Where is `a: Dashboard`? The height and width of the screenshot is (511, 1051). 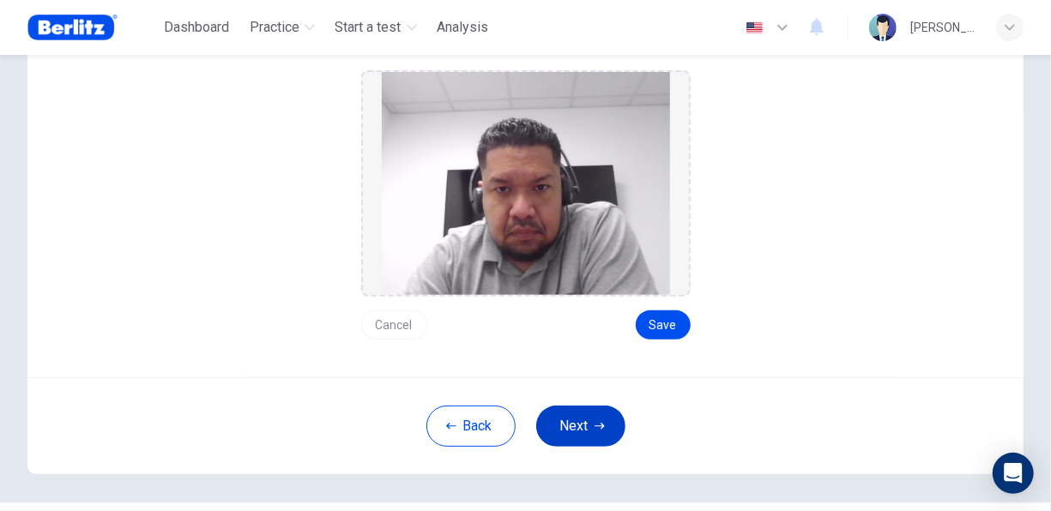 a: Dashboard is located at coordinates (196, 27).